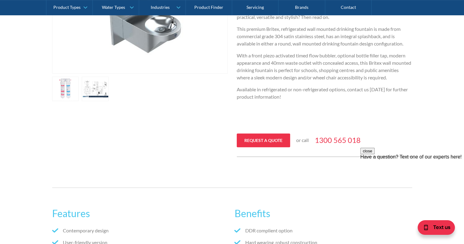  I want to click on p: or call, so click(302, 140).